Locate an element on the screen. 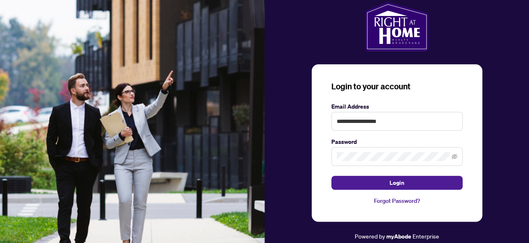 The width and height of the screenshot is (529, 243). label: Password is located at coordinates (397, 142).